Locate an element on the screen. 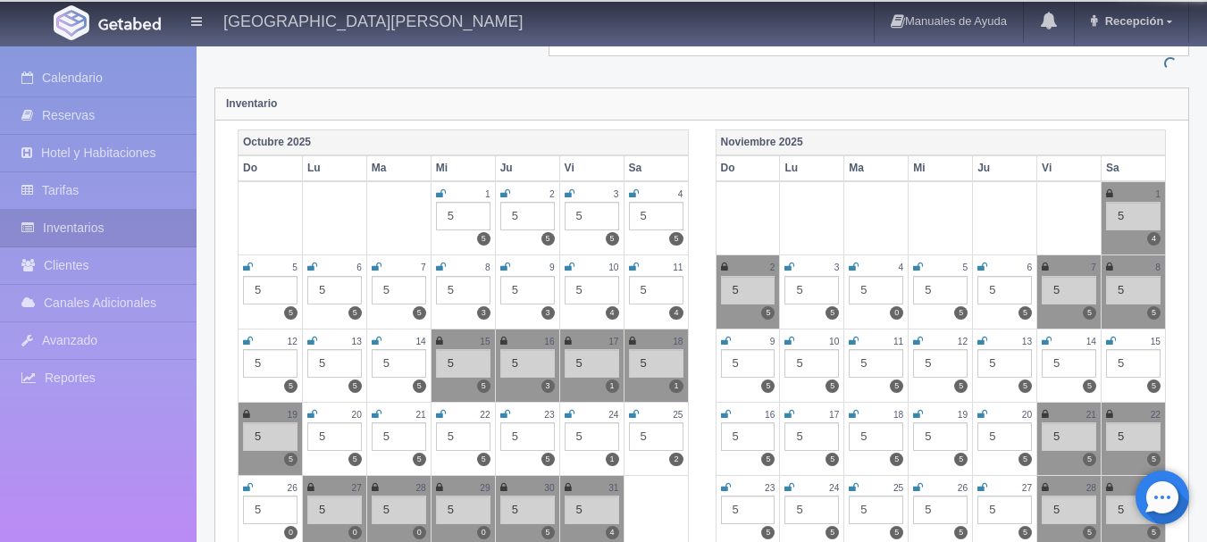 The height and width of the screenshot is (542, 1207). small: 4 is located at coordinates (902, 267).